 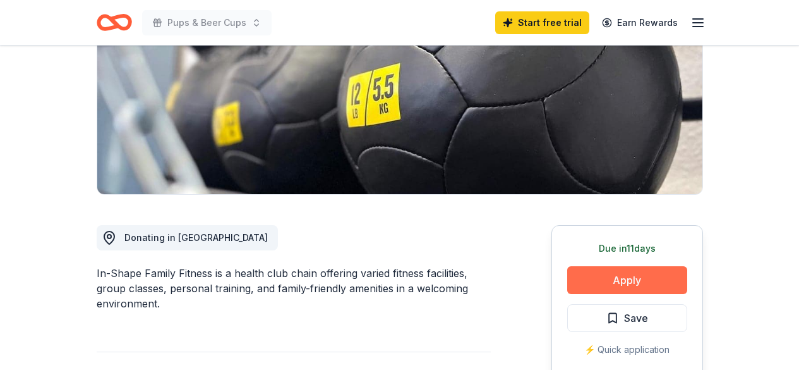 What do you see at coordinates (627, 318) in the screenshot?
I see `button: Save` at bounding box center [627, 318].